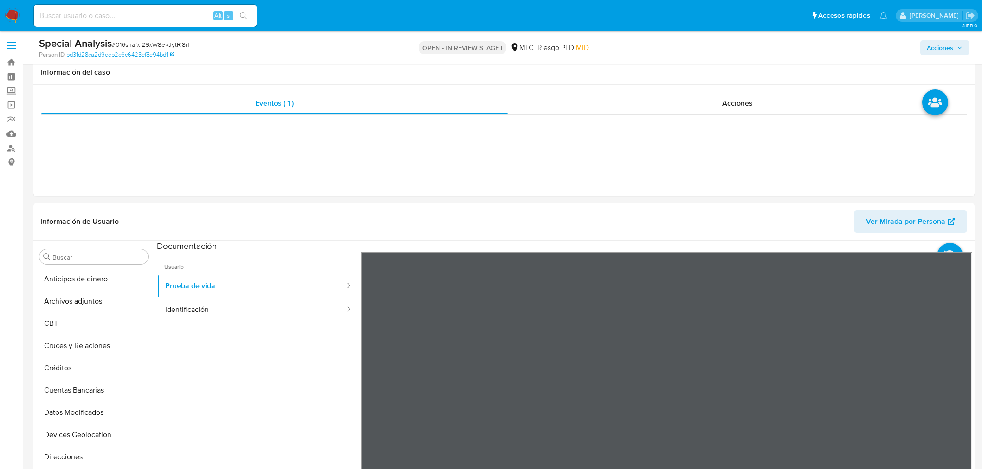 This screenshot has width=982, height=469. Describe the element at coordinates (80, 222) in the screenshot. I see `h1: Información de Usuario` at that location.